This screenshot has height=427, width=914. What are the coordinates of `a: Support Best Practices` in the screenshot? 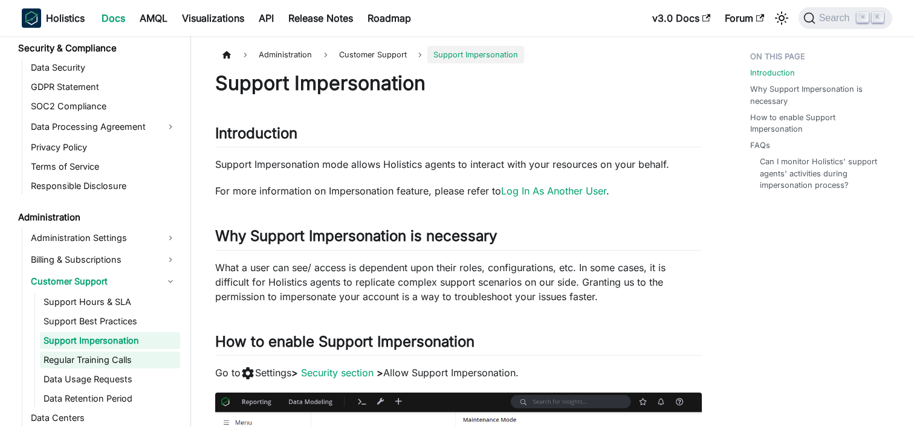 It's located at (110, 322).